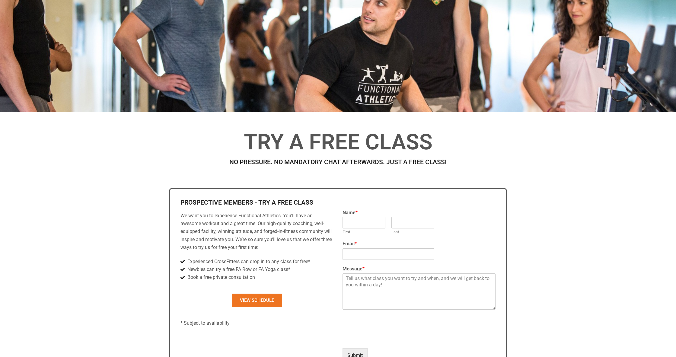  Describe the element at coordinates (338, 162) in the screenshot. I see `h2: No Pressure. No Mandatory Chat Afterwards. Just a Free Class!` at that location.